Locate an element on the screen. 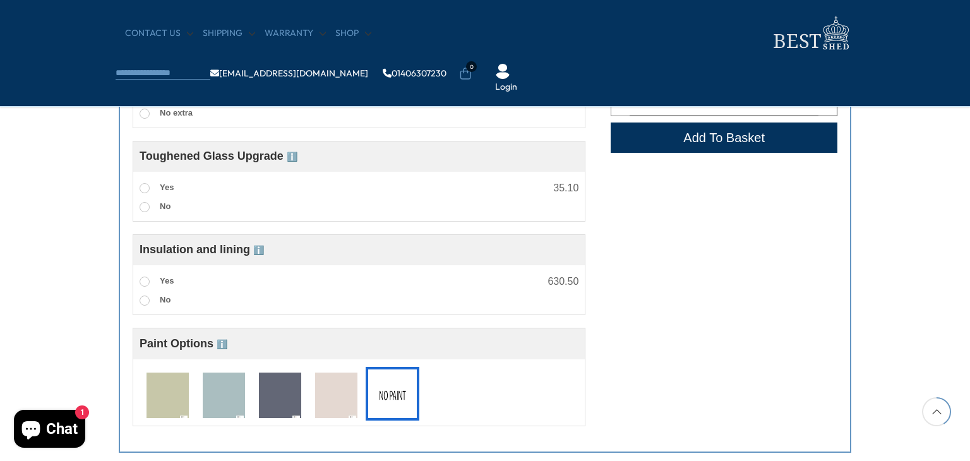  span: 0 is located at coordinates (471, 66).